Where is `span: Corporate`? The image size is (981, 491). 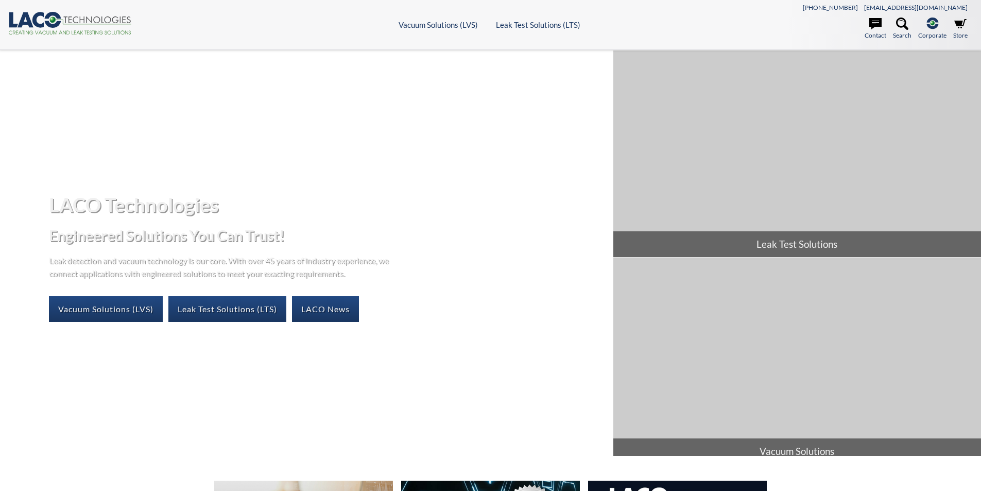
span: Corporate is located at coordinates (932, 35).